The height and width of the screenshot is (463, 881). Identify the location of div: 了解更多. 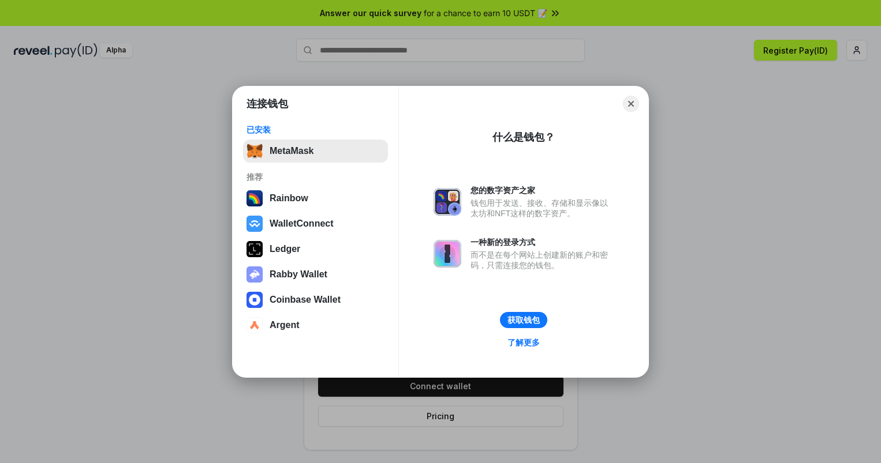
(524, 343).